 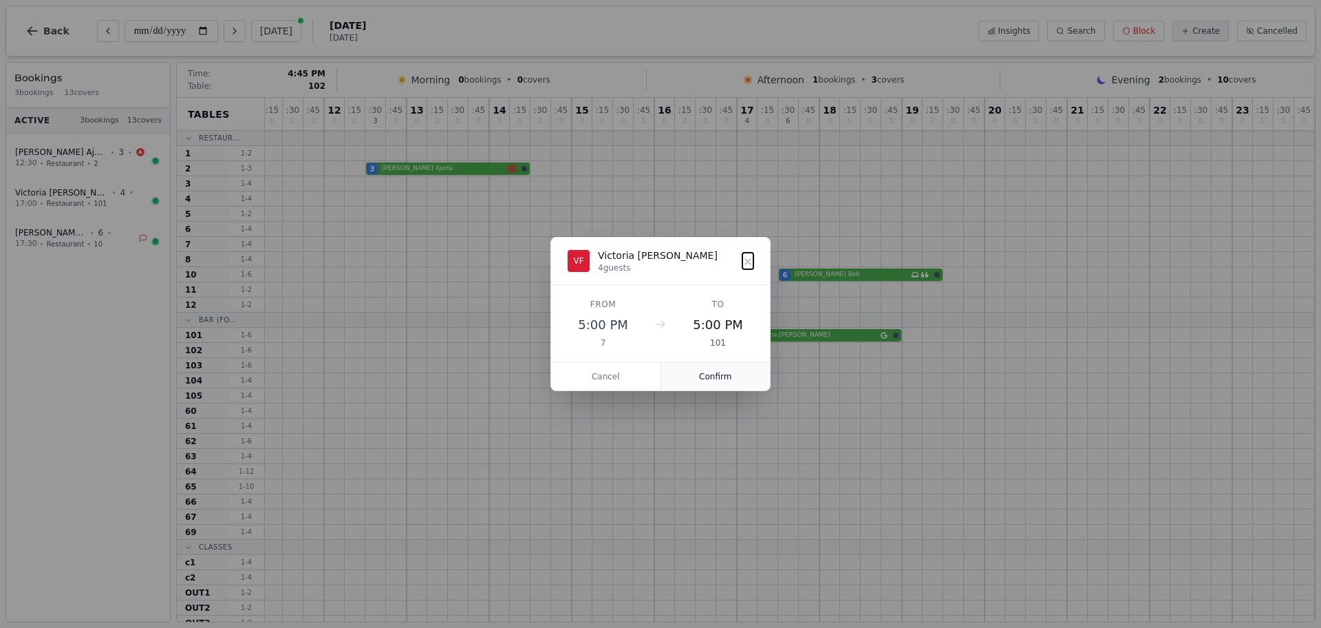 I want to click on div: 101, so click(x=718, y=343).